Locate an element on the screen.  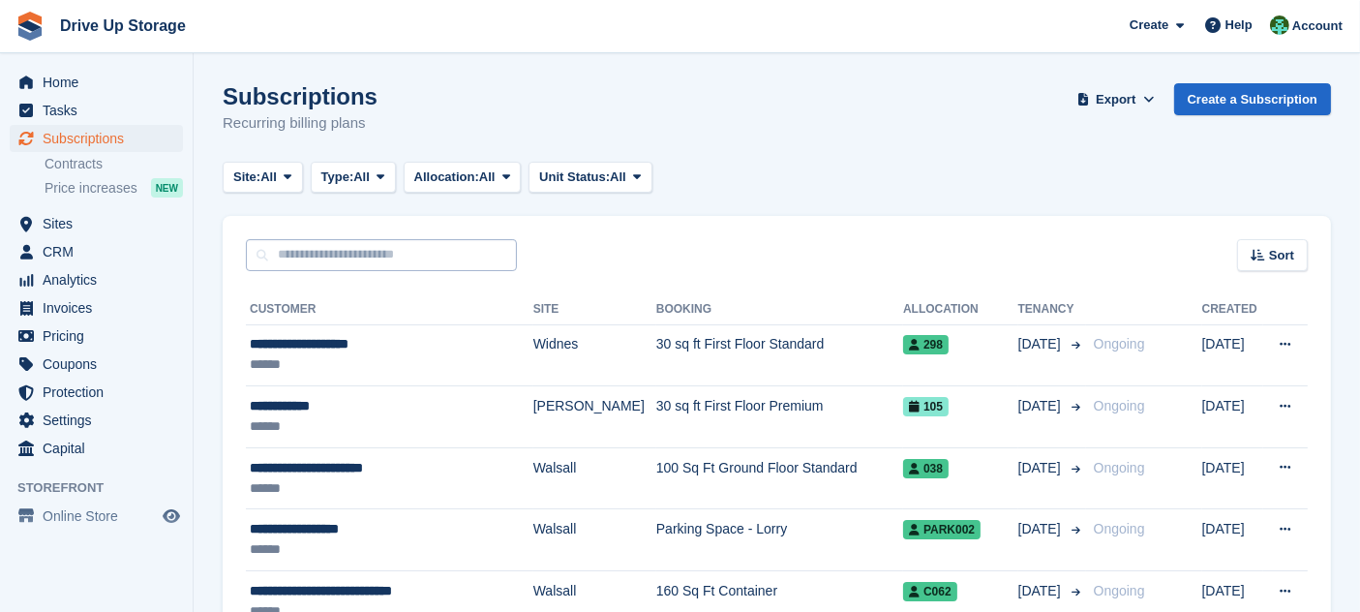
span: Site: is located at coordinates (247, 177).